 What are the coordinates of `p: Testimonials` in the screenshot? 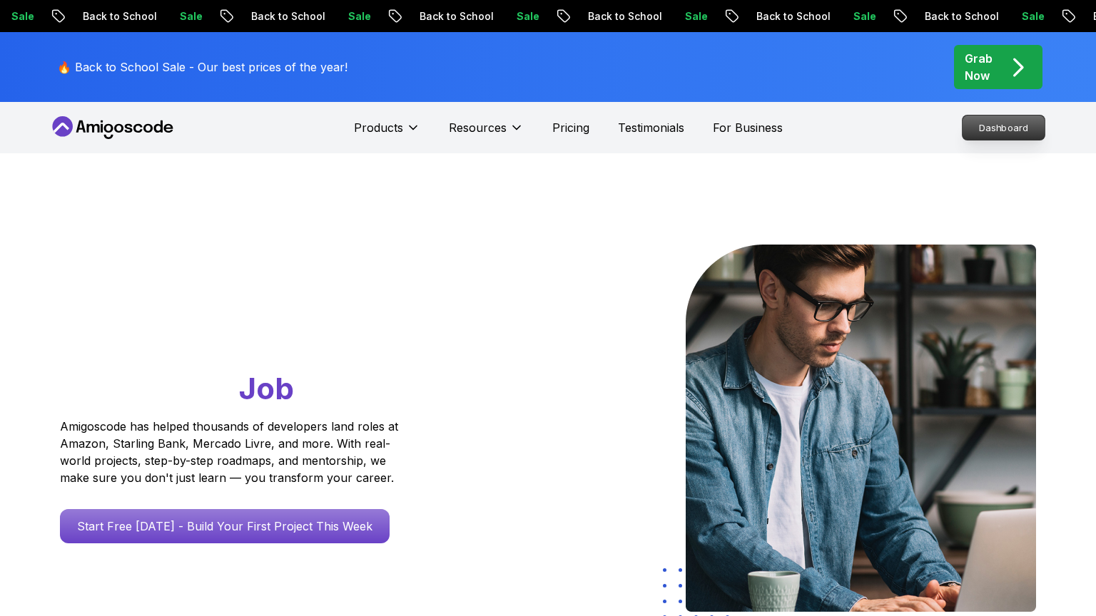 It's located at (651, 128).